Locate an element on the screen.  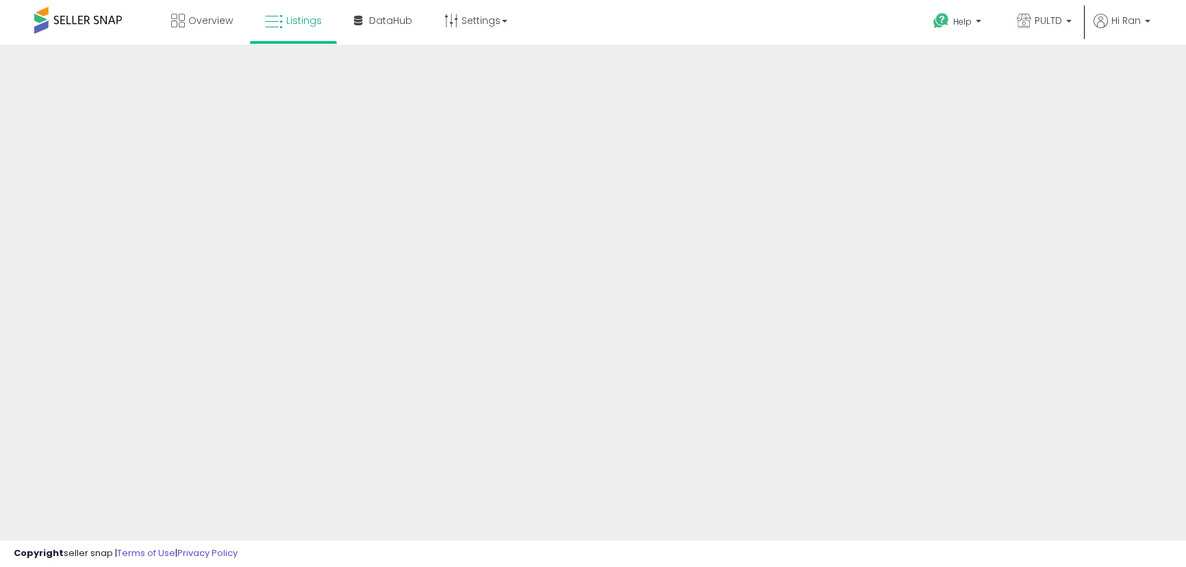
strong: Copyright is located at coordinates (38, 552).